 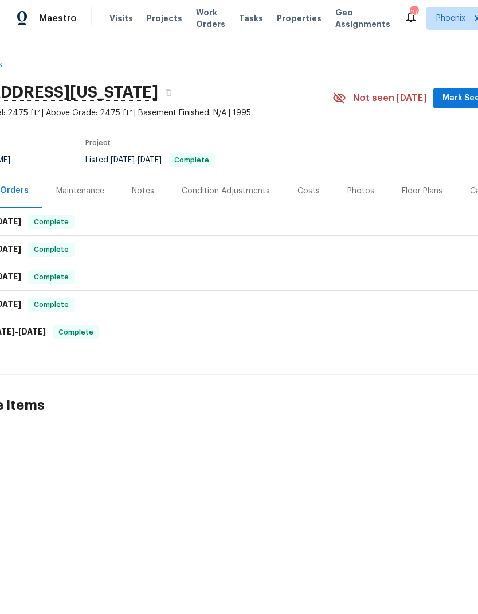 I want to click on div: Notes, so click(x=143, y=191).